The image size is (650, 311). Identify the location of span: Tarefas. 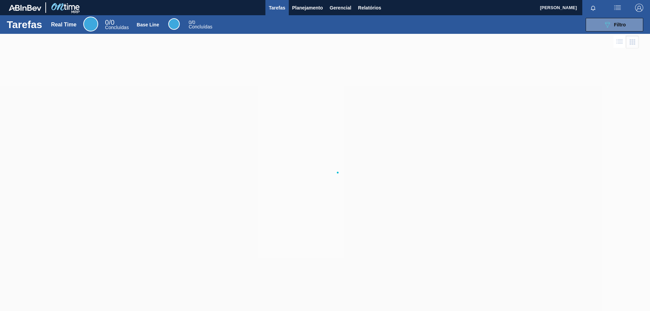
(277, 8).